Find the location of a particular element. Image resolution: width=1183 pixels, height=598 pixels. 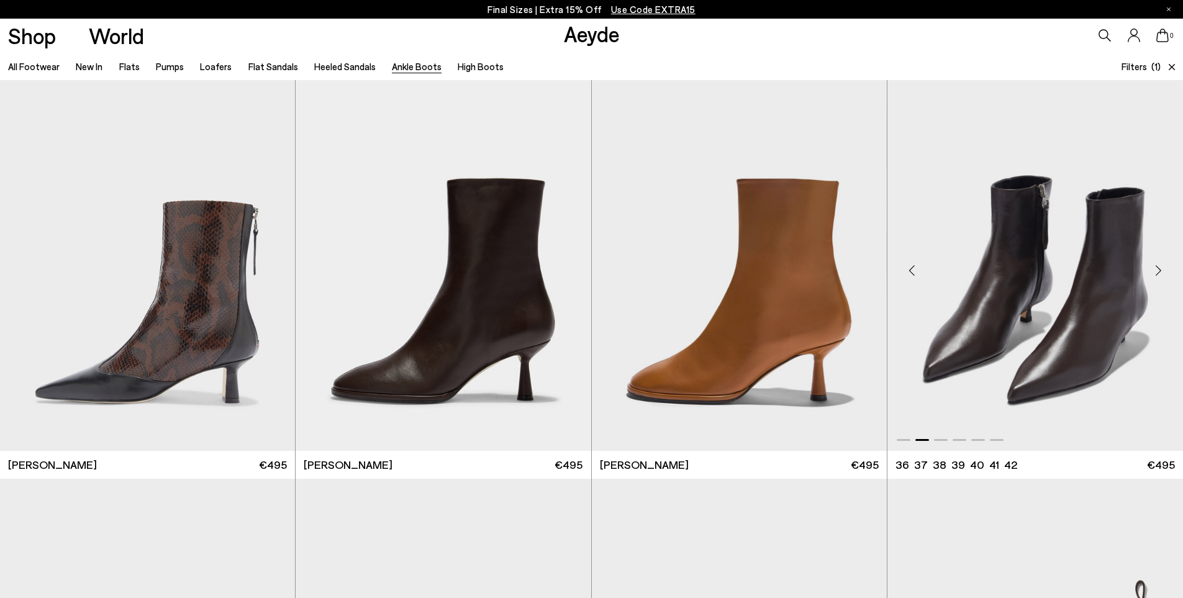

li: 36 is located at coordinates (902, 465).